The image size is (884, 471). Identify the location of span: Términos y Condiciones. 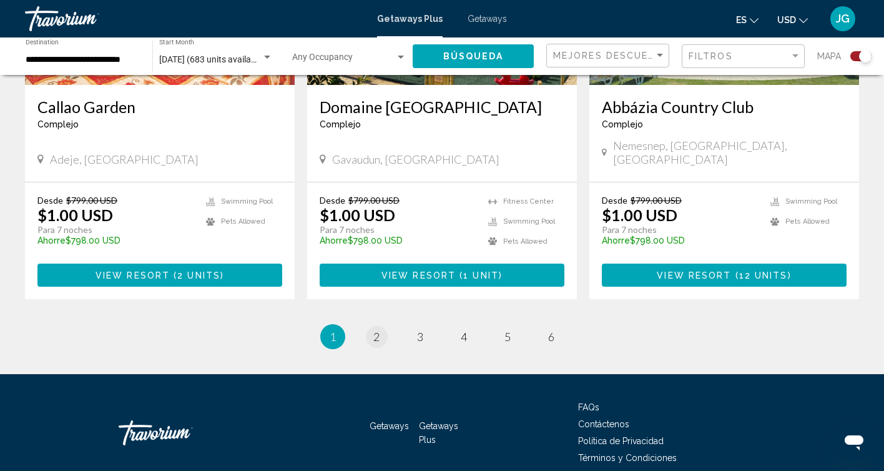
(627, 458).